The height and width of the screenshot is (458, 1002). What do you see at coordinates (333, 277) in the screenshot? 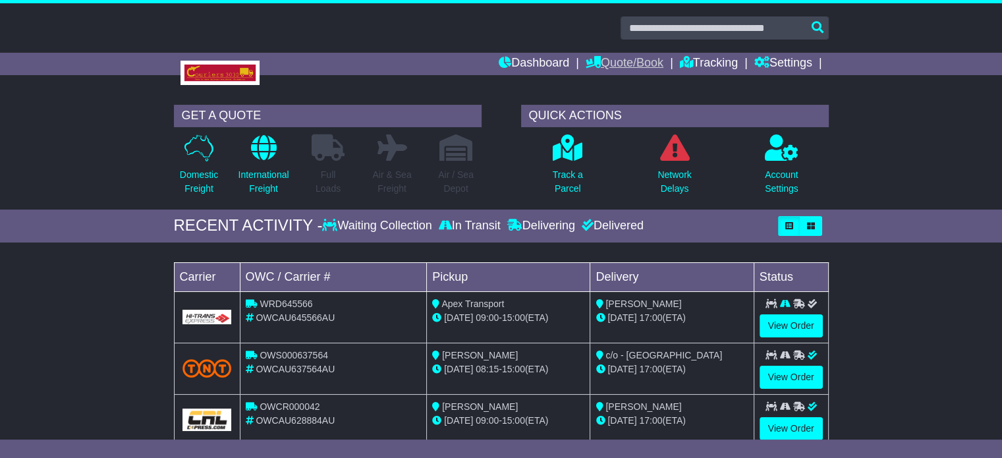
I see `td: OWC / Carrier #` at bounding box center [333, 277].